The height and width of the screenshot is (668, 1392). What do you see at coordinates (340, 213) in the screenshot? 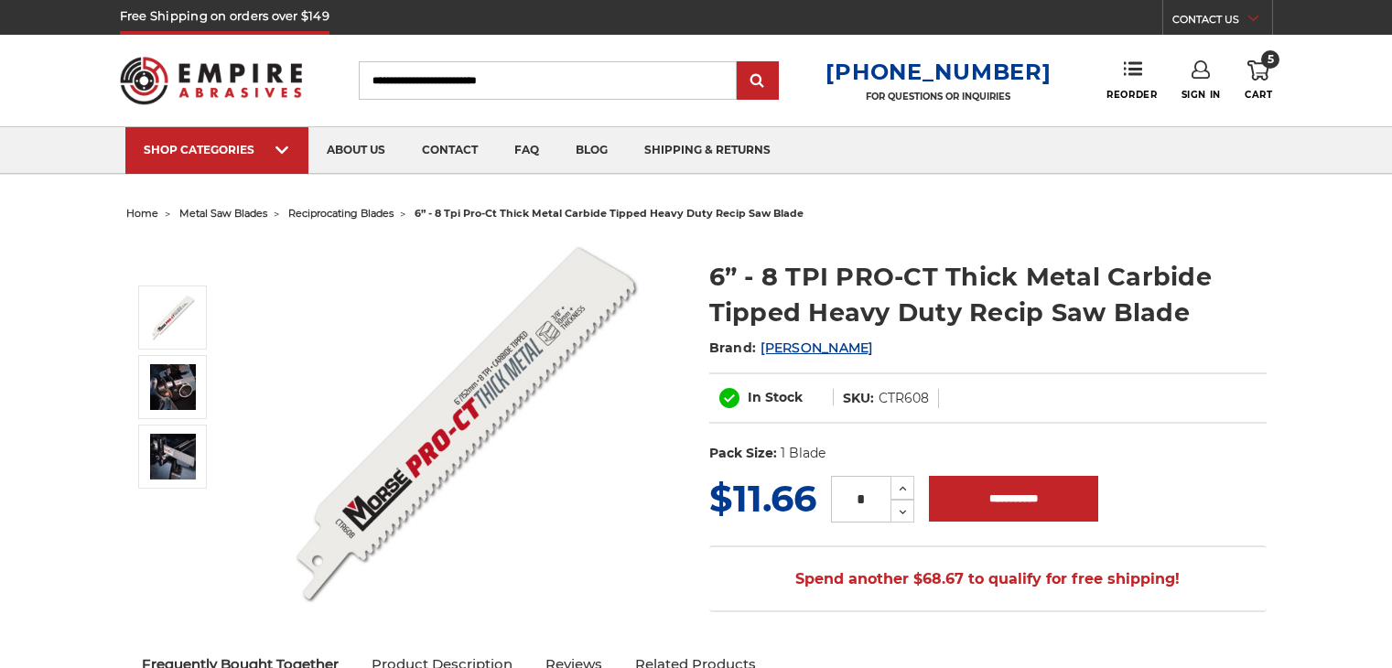
I see `a: reciprocating blades` at bounding box center [340, 213].